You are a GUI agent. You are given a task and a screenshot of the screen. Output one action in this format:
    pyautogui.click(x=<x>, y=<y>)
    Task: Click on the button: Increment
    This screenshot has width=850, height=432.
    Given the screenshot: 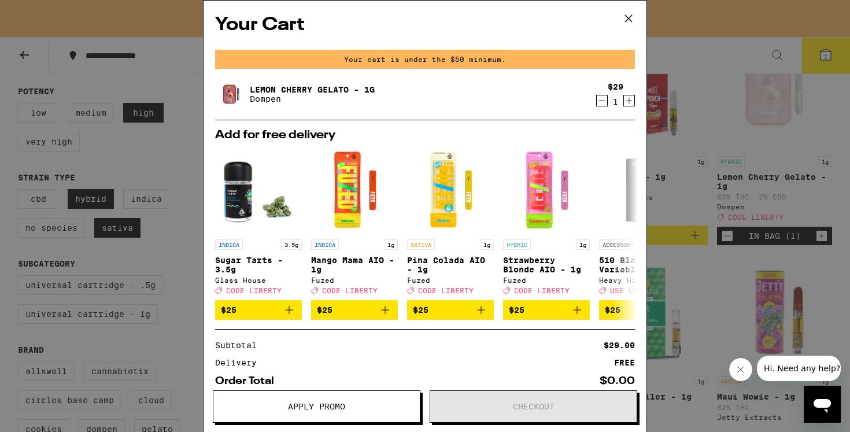 What is the action you would take?
    pyautogui.click(x=629, y=101)
    